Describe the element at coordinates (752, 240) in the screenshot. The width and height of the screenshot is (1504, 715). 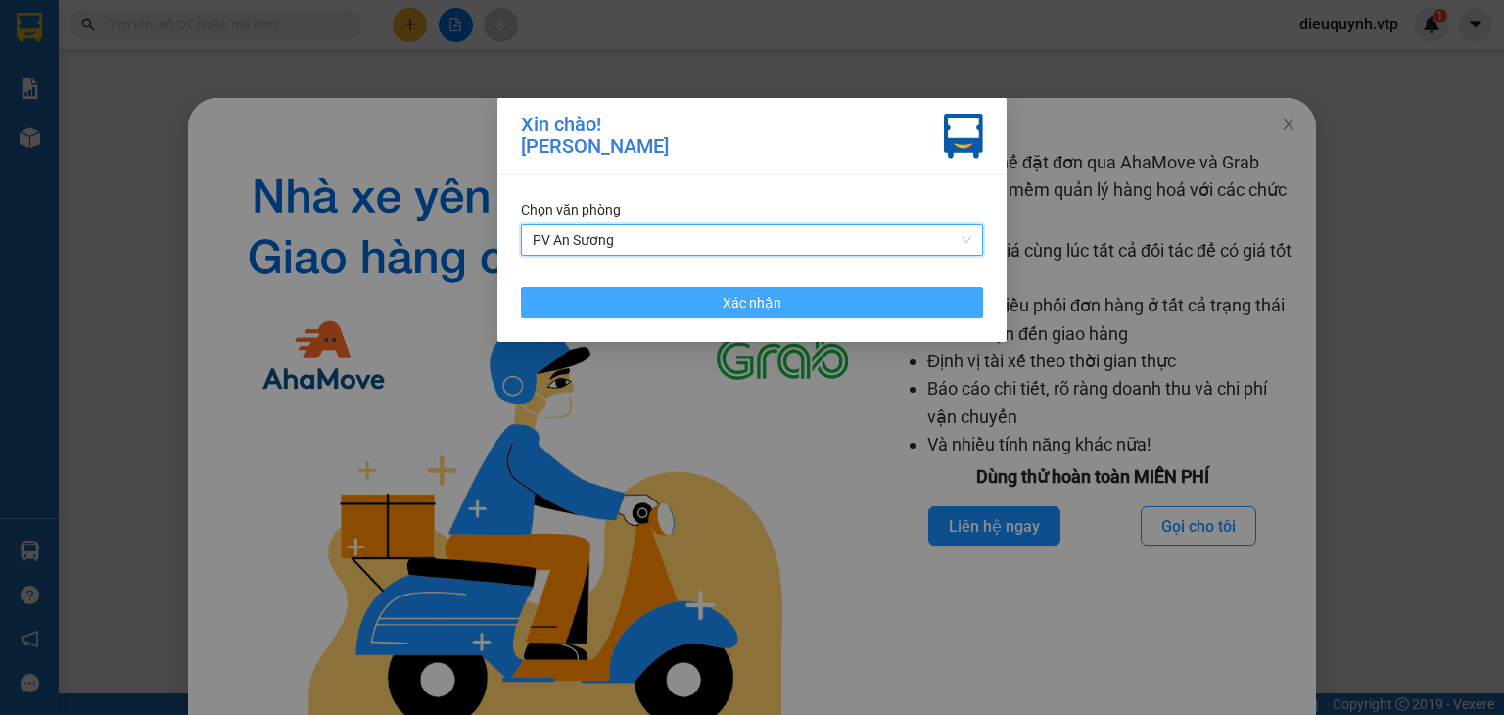
I see `span: PV An Sương` at that location.